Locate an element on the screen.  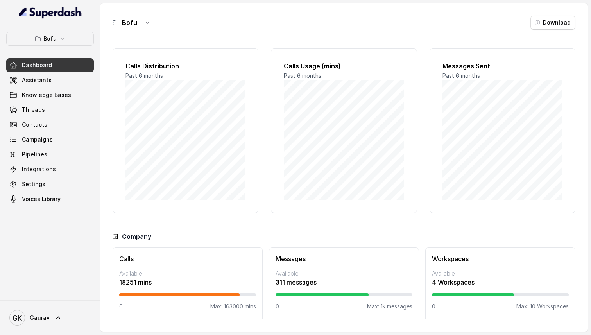
img: light.svg is located at coordinates (50, 12).